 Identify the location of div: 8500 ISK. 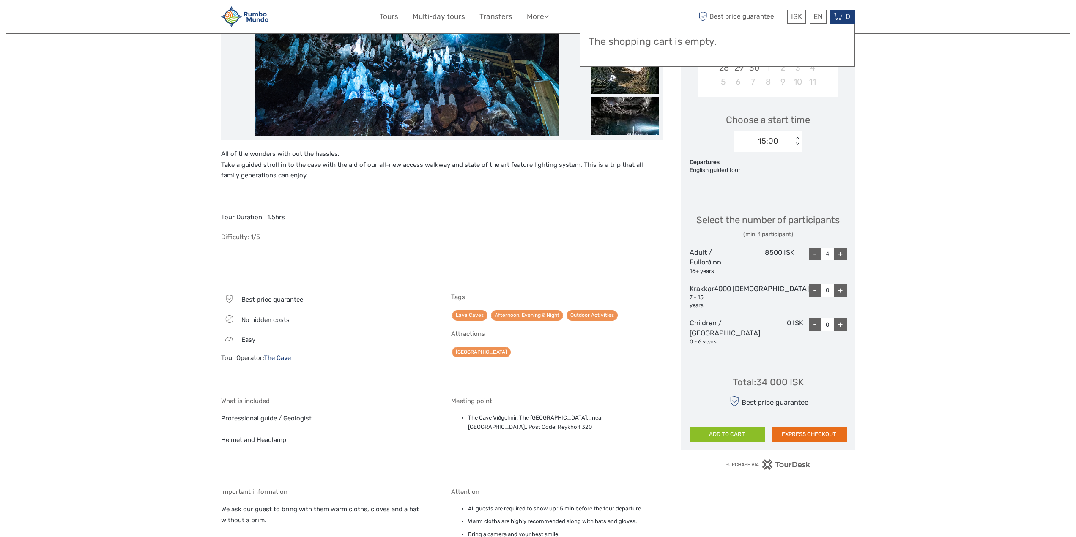
(768, 262).